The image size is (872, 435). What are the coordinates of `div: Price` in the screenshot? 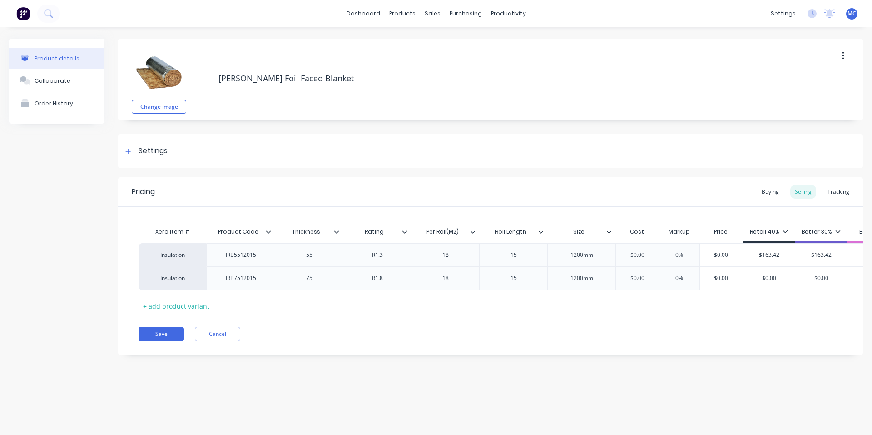 It's located at (721, 232).